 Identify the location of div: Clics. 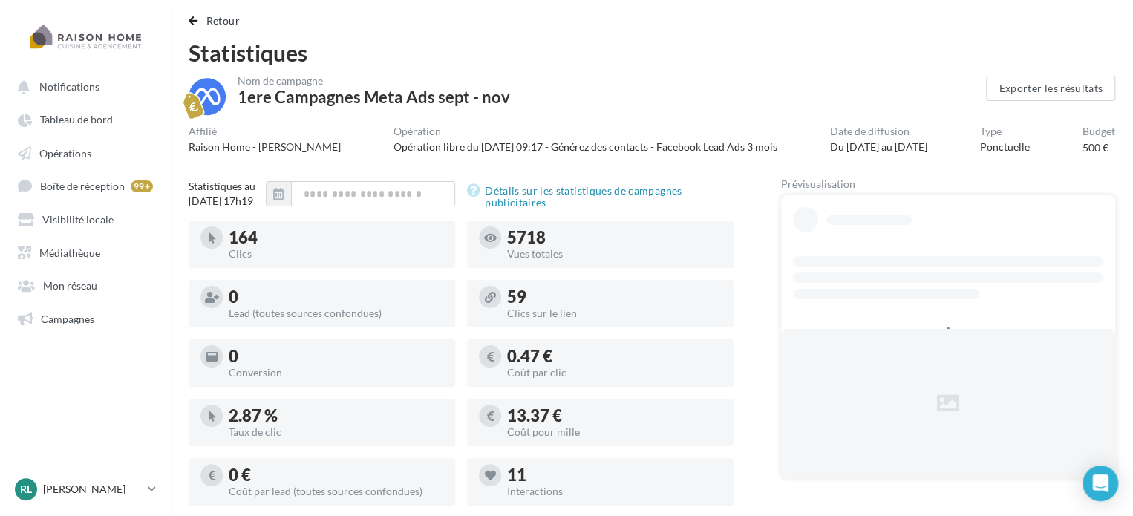
(336, 254).